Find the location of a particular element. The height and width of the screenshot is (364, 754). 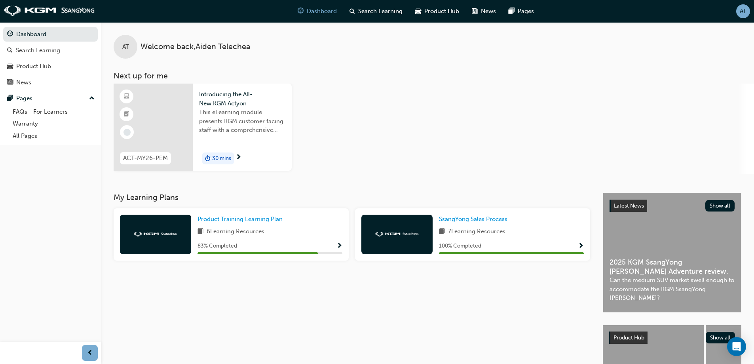

a: Search Learning is located at coordinates (50, 50).